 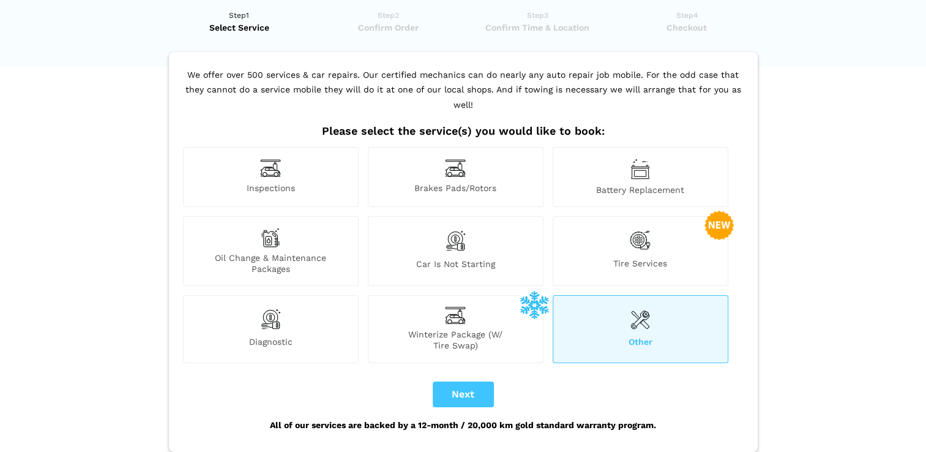 I want to click on span: Diagnostic, so click(x=271, y=343).